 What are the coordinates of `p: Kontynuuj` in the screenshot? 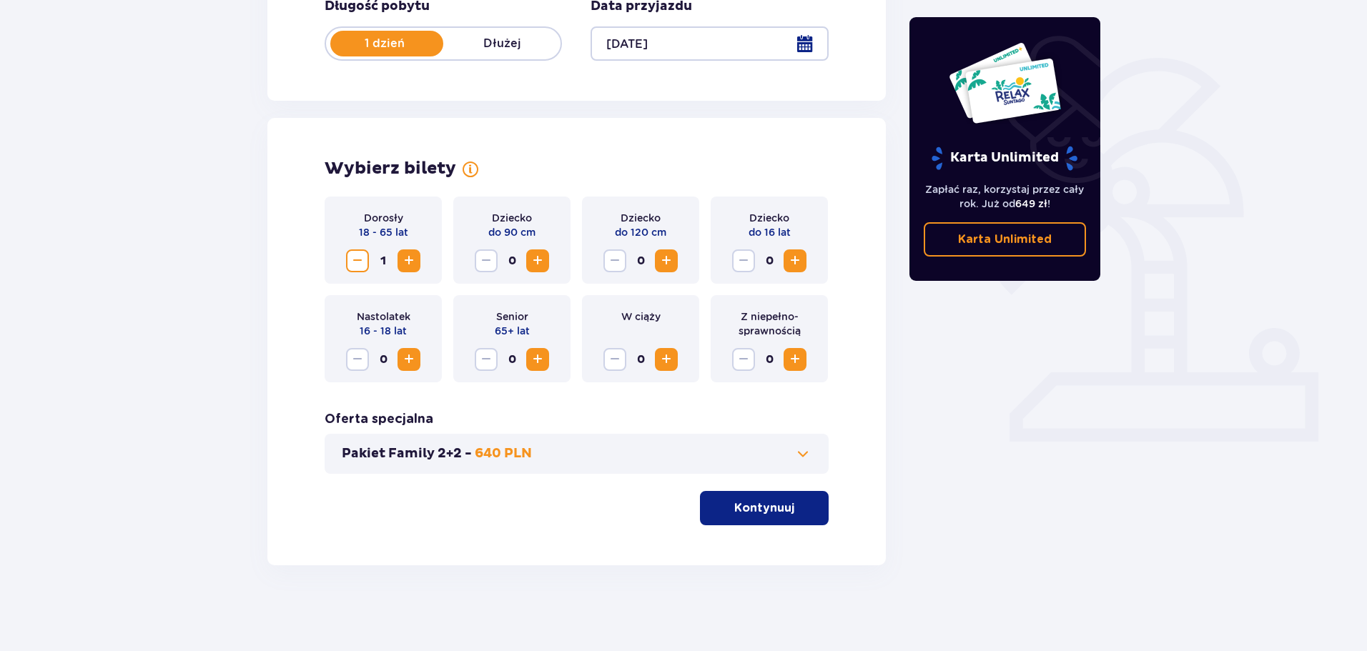 It's located at (764, 508).